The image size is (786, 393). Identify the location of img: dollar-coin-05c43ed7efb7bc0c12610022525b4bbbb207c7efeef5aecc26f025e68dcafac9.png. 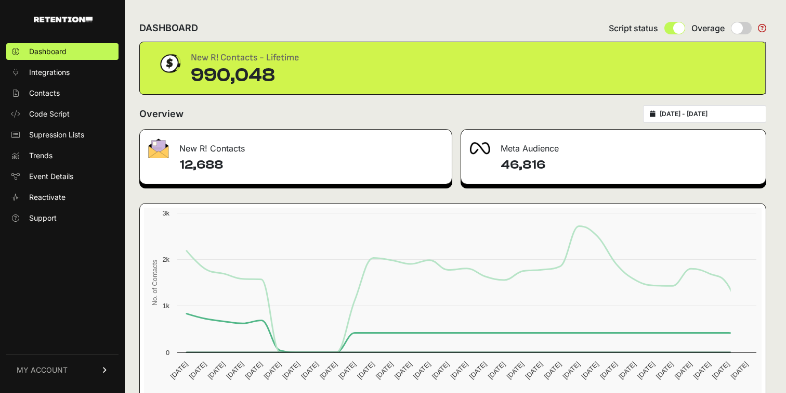
(170, 63).